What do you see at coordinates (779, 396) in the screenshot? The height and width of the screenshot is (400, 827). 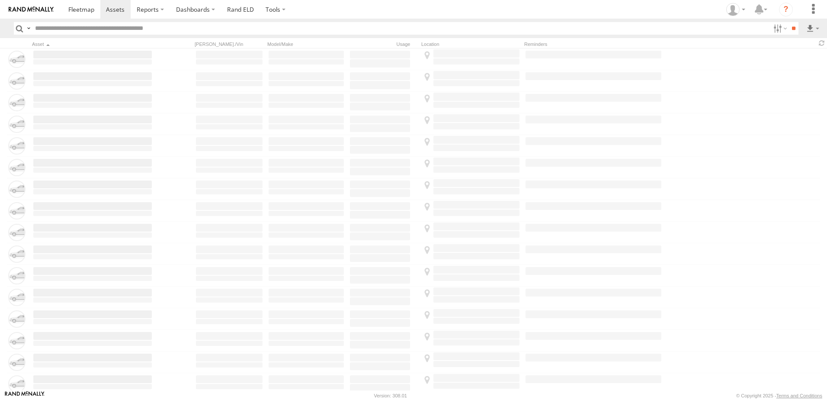 I see `div: © Copyright 2025 -` at bounding box center [779, 396].